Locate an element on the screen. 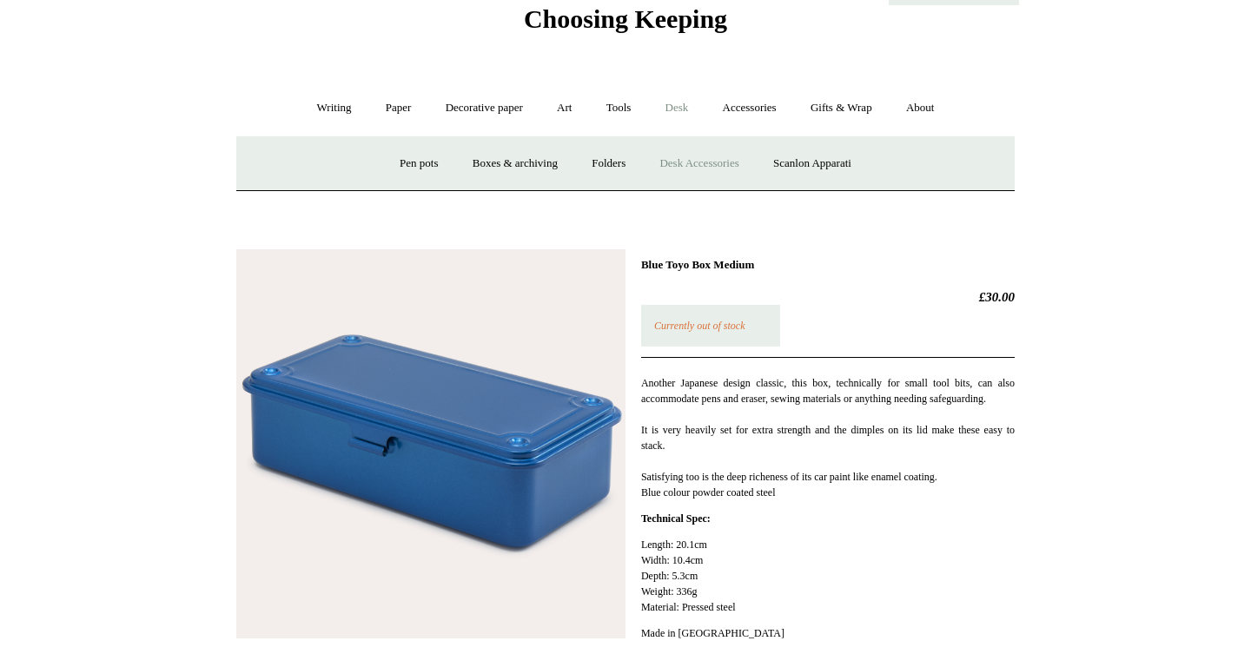  a: Folders is located at coordinates (608, 163).